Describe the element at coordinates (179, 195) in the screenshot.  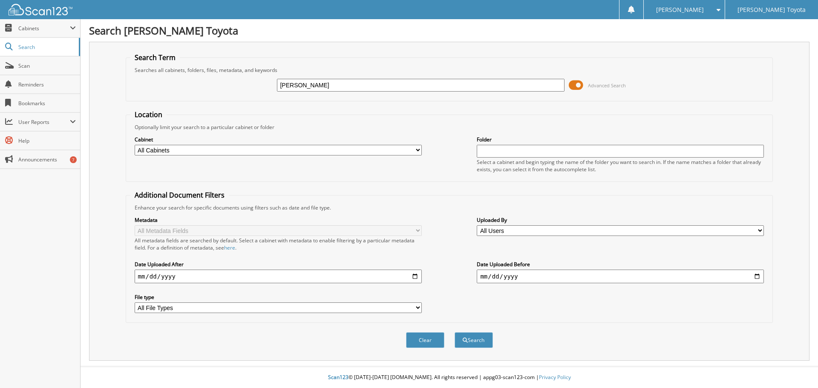
I see `legend: Additional Document Filters` at that location.